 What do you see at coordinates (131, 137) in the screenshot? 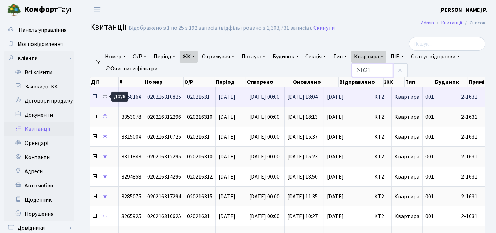
I see `span: 3315004` at bounding box center [131, 137].